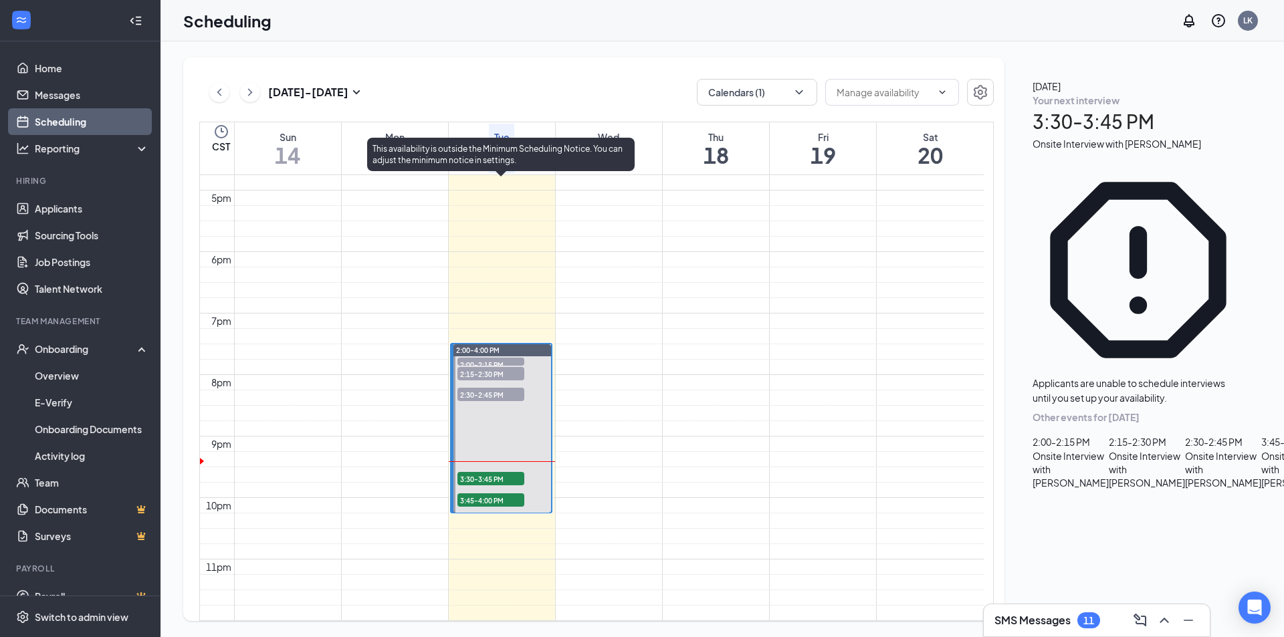  Describe the element at coordinates (221, 198) in the screenshot. I see `div: 5pm` at that location.